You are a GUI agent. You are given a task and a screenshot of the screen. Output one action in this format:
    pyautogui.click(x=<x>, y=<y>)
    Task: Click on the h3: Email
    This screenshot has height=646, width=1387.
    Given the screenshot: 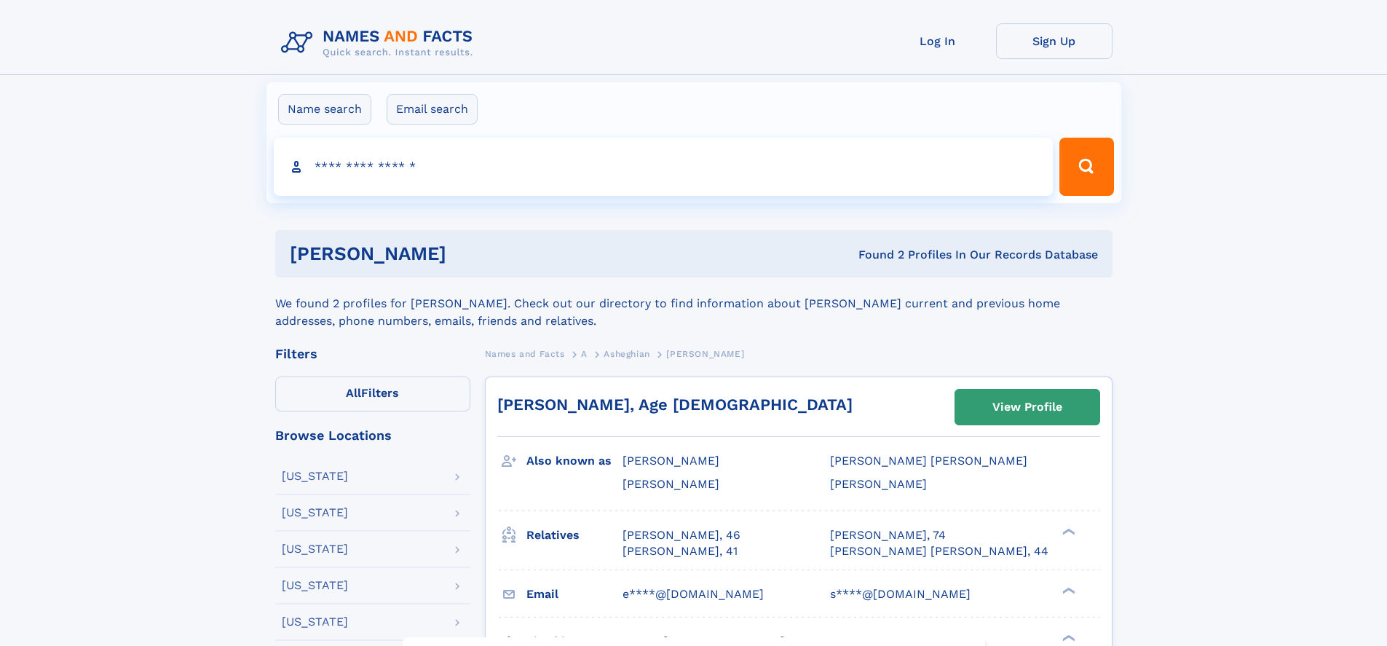 What is the action you would take?
    pyautogui.click(x=575, y=594)
    